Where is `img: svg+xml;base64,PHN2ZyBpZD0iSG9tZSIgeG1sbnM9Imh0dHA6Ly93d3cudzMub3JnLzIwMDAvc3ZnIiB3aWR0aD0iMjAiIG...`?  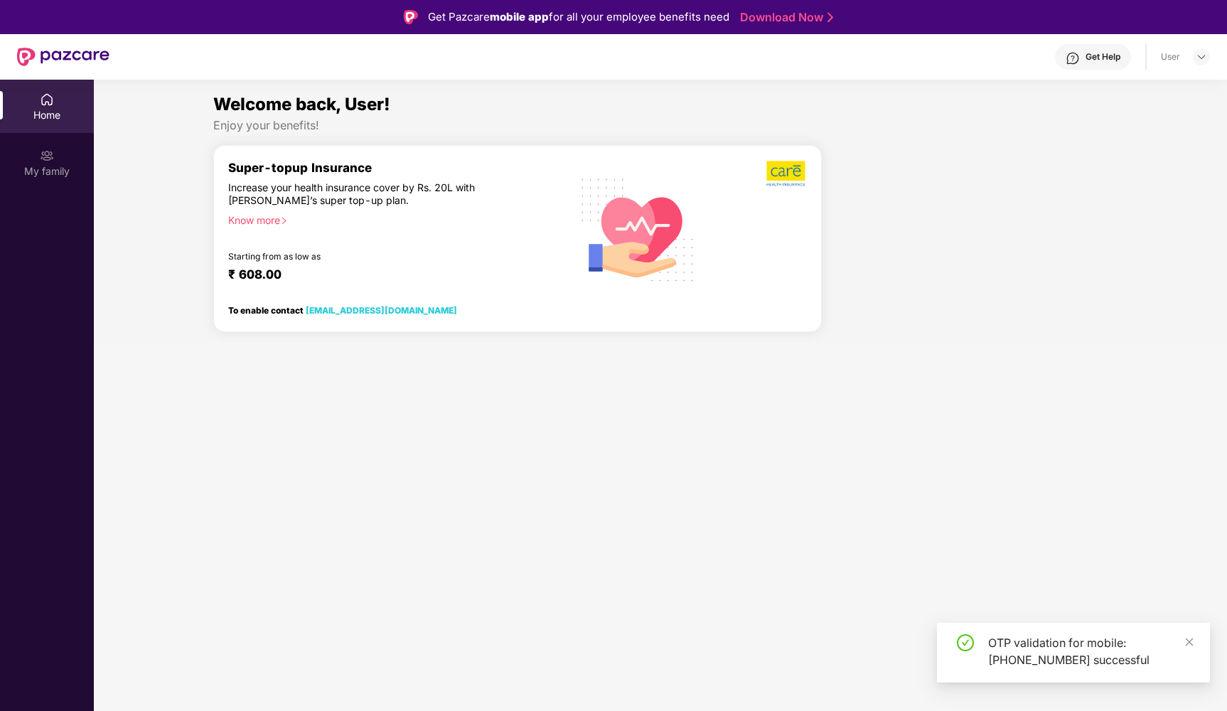 img: svg+xml;base64,PHN2ZyBpZD0iSG9tZSIgeG1sbnM9Imh0dHA6Ly93d3cudzMub3JnLzIwMDAvc3ZnIiB3aWR0aD0iMjAiIG... is located at coordinates (47, 100).